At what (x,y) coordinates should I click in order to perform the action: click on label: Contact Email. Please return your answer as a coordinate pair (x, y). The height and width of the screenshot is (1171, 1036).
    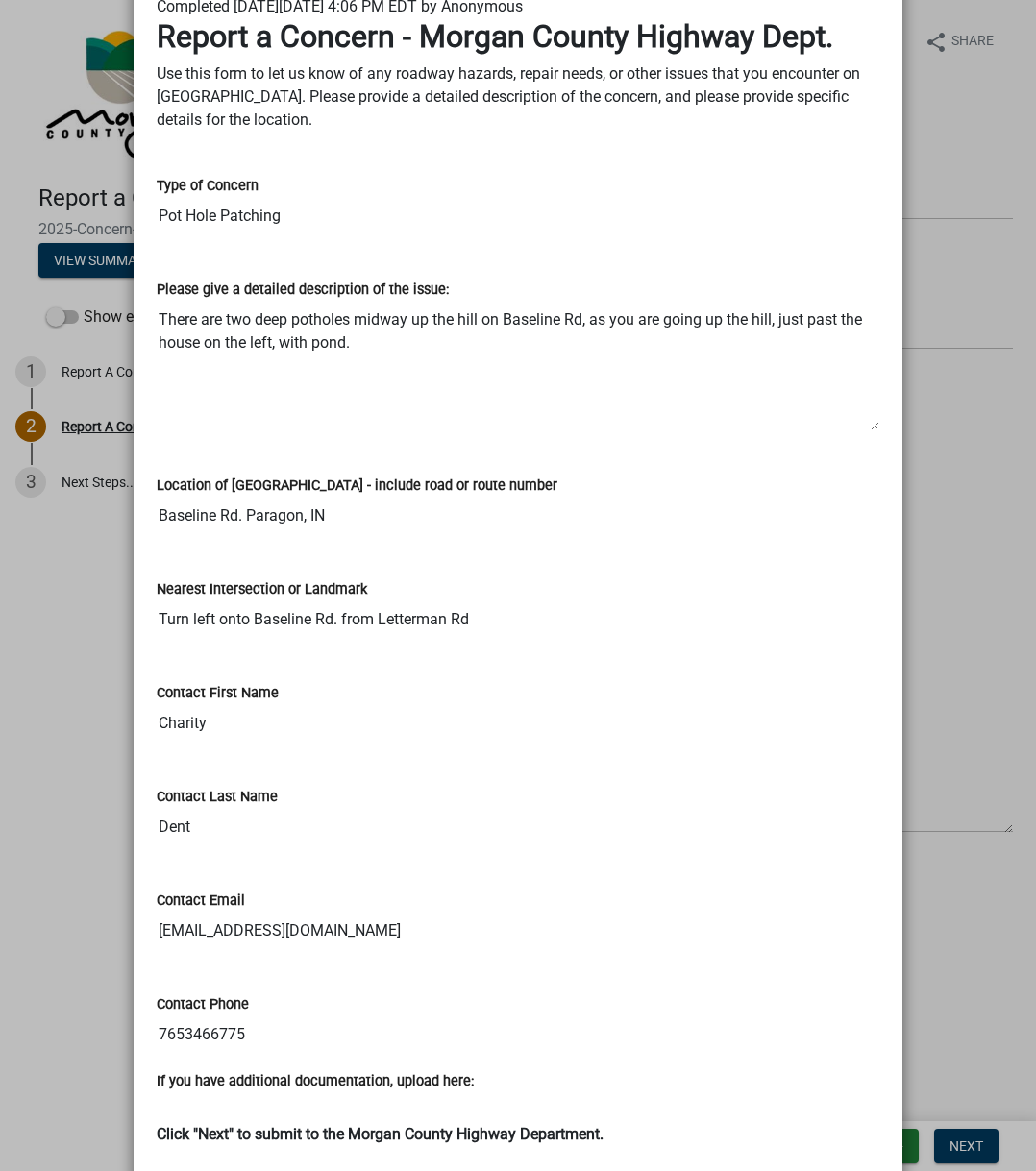
    Looking at the image, I should click on (201, 902).